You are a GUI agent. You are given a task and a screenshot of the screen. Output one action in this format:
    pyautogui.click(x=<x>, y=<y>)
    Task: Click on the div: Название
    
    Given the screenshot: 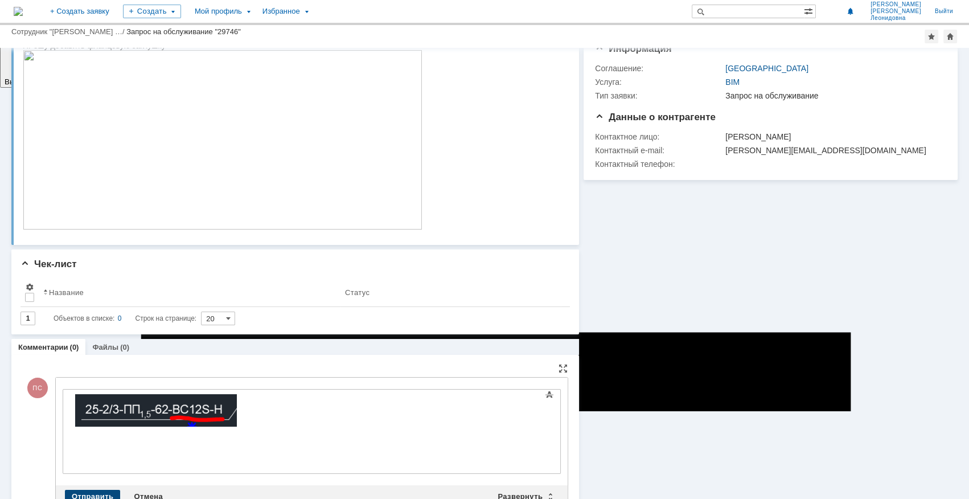 What is the action you would take?
    pyautogui.click(x=66, y=292)
    